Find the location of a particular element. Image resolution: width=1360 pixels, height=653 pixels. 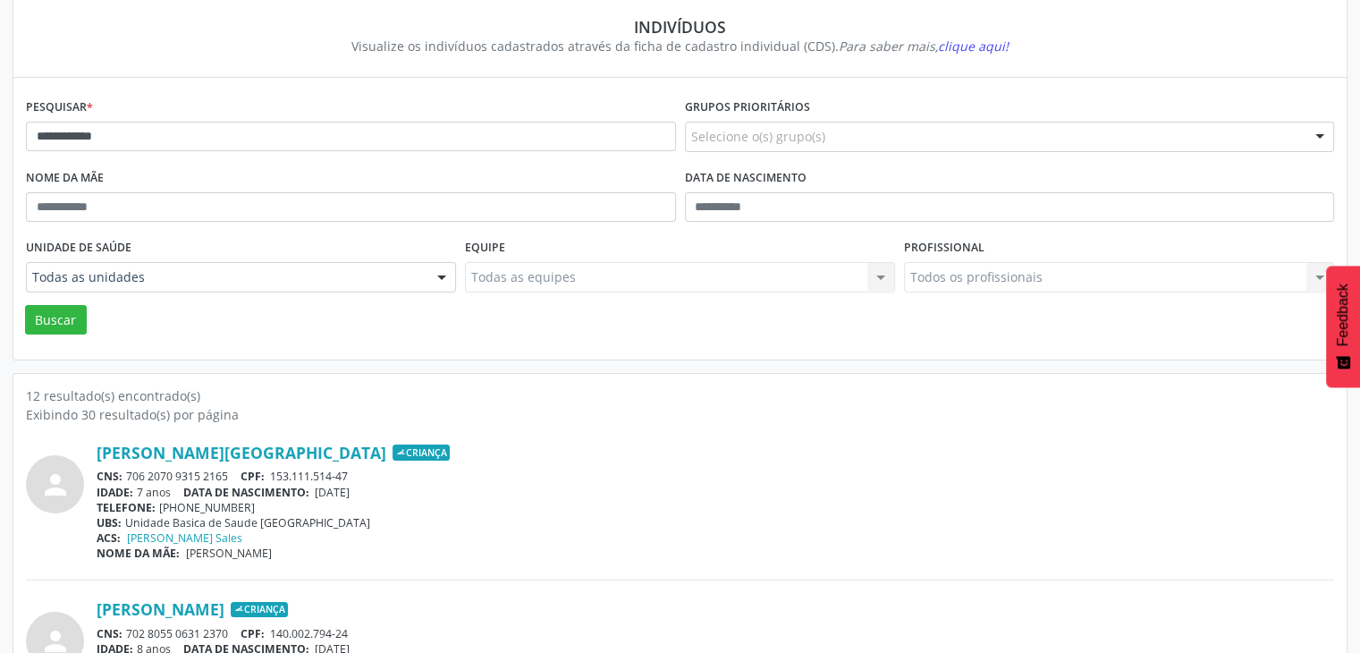

span: IDADE: is located at coordinates (114, 492).